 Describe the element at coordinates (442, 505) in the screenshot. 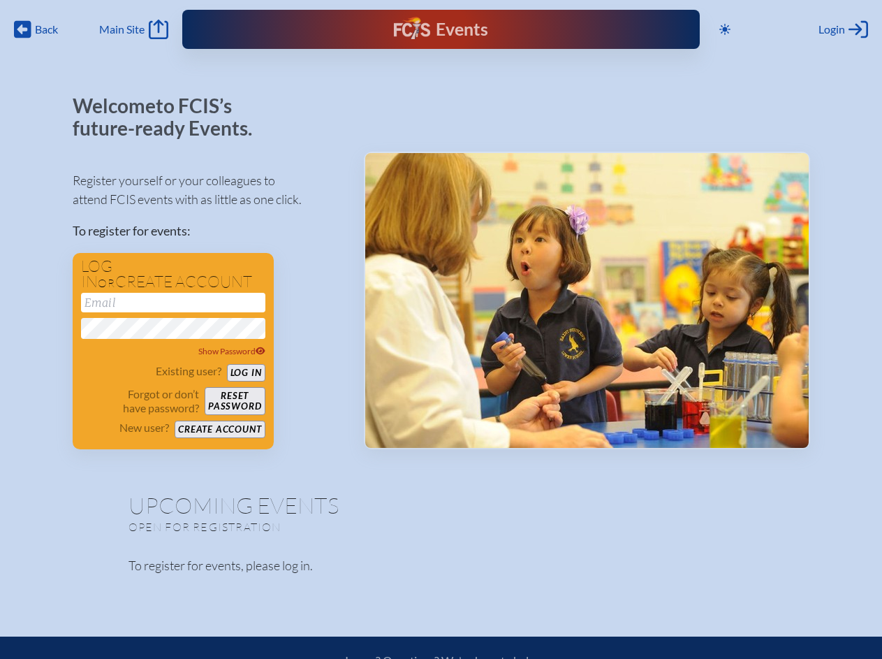

I see `h1: Upcoming Events` at that location.